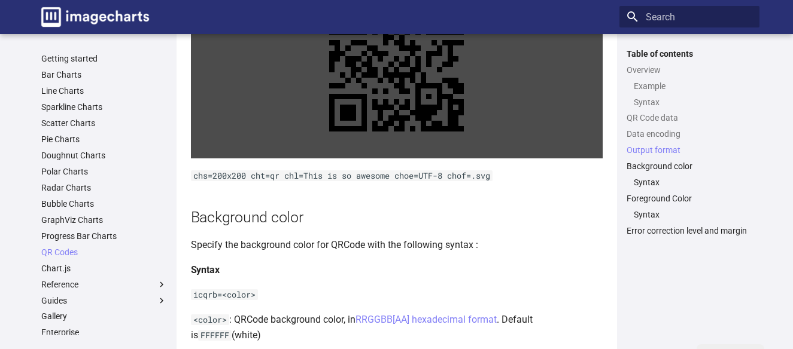 The height and width of the screenshot is (349, 793). I want to click on a: Radar Charts, so click(104, 188).